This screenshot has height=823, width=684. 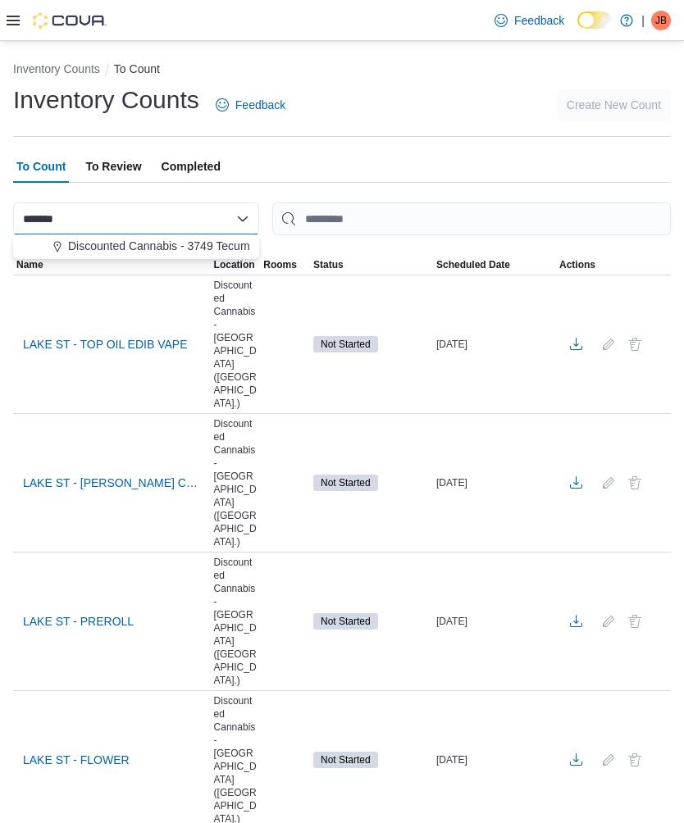 I want to click on div: Jay Berry, so click(x=661, y=20).